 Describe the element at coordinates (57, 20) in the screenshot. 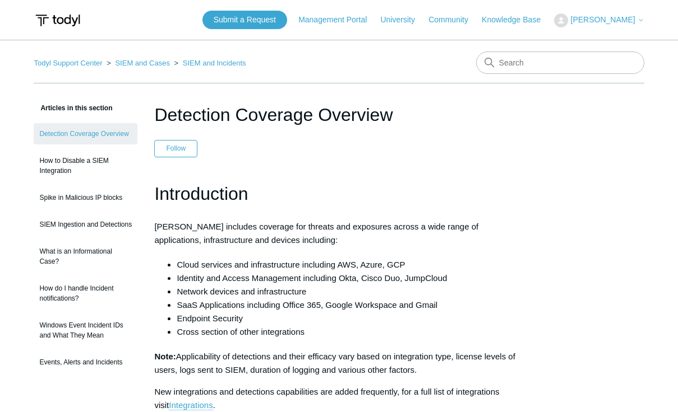

I see `img: Todyl Support Center Help Center home page` at that location.